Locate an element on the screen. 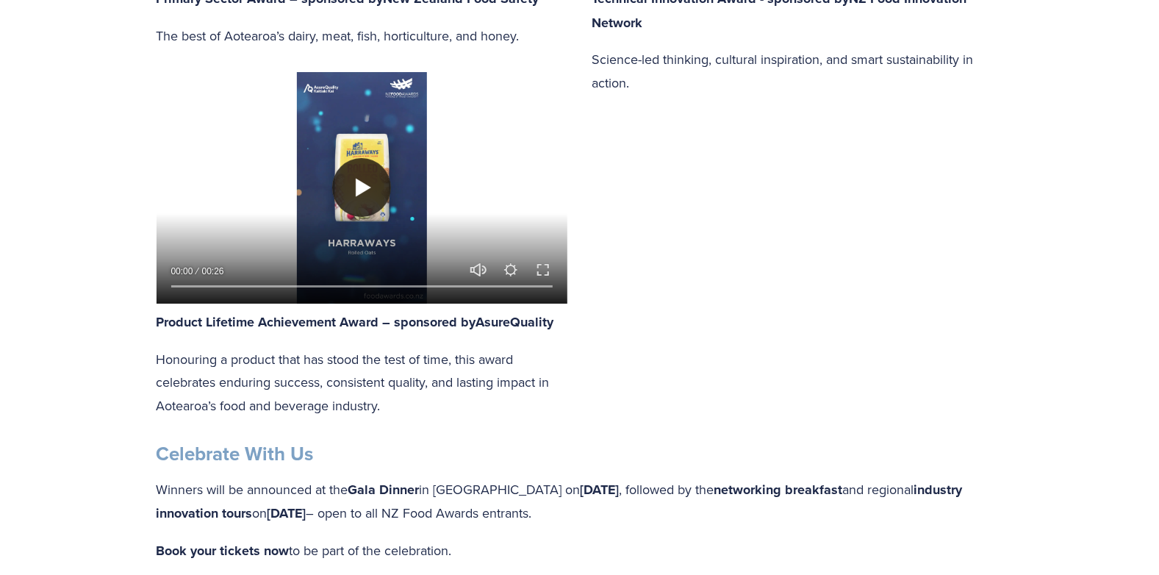 The height and width of the screenshot is (575, 1159). p: Science-led thinking, cultural inspiration, and smart sustainability in action. is located at coordinates (797, 71).